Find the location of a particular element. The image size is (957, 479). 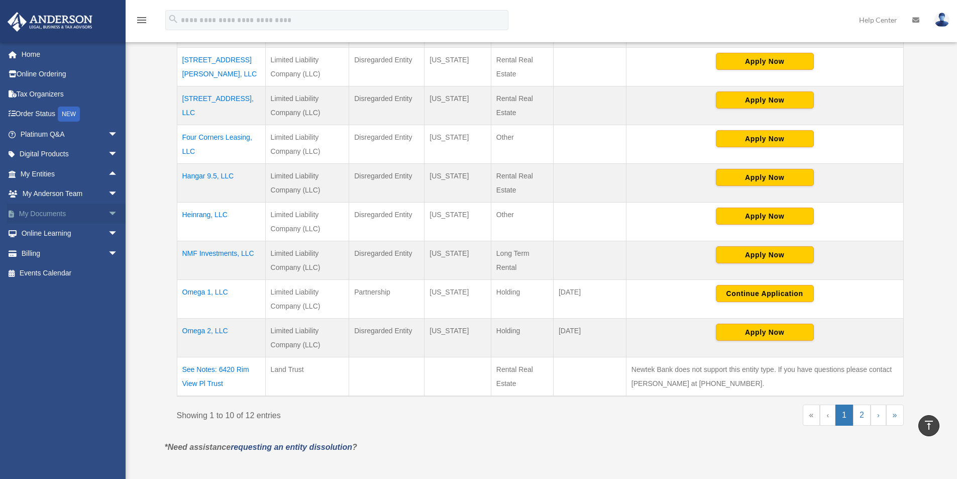

a: Order StatusNEW is located at coordinates (70, 114).